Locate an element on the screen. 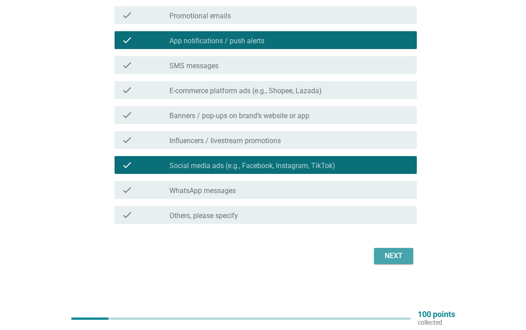  label: WhatsApp messages is located at coordinates (202, 191).